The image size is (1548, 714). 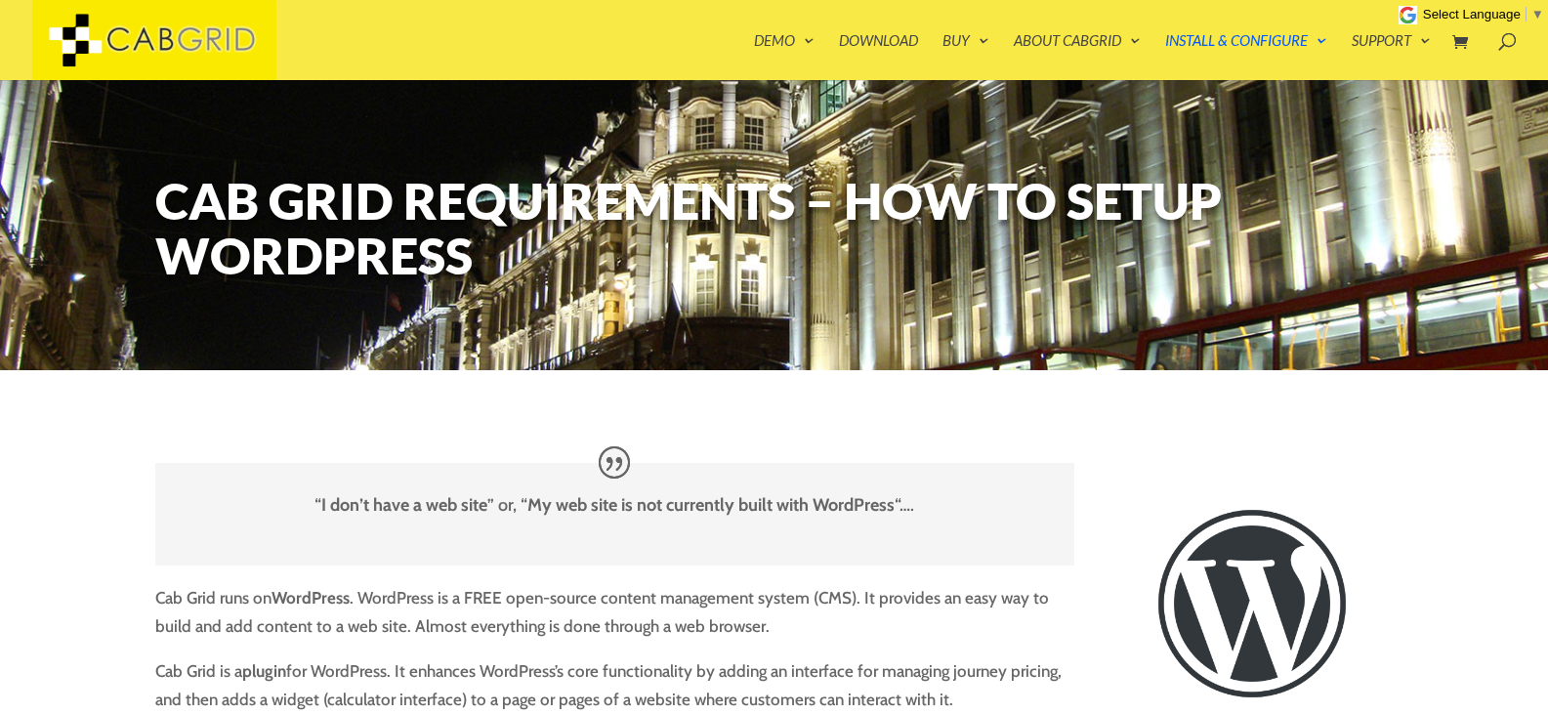 I want to click on p: Cab Grid runs on . WordPress is a FREE open-source content management system (CMS). It provides a..., so click(x=614, y=620).